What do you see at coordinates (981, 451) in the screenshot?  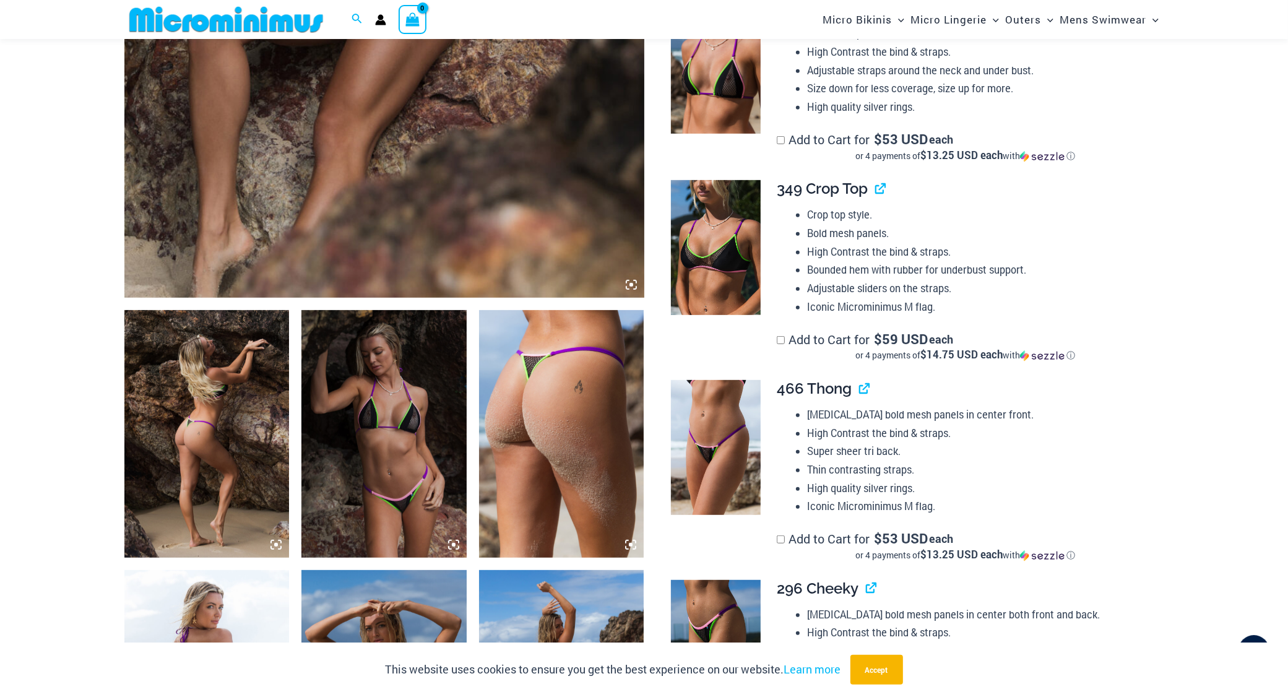 I see `li: Super sheer tri back.` at bounding box center [981, 451].